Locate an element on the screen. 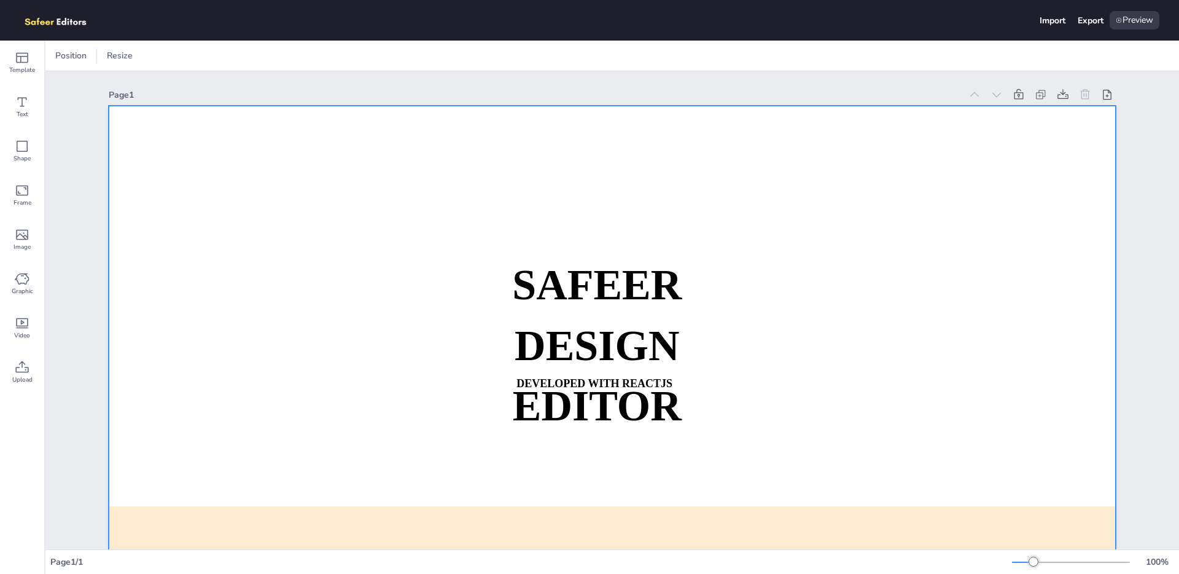  span: Upload is located at coordinates (22, 379).